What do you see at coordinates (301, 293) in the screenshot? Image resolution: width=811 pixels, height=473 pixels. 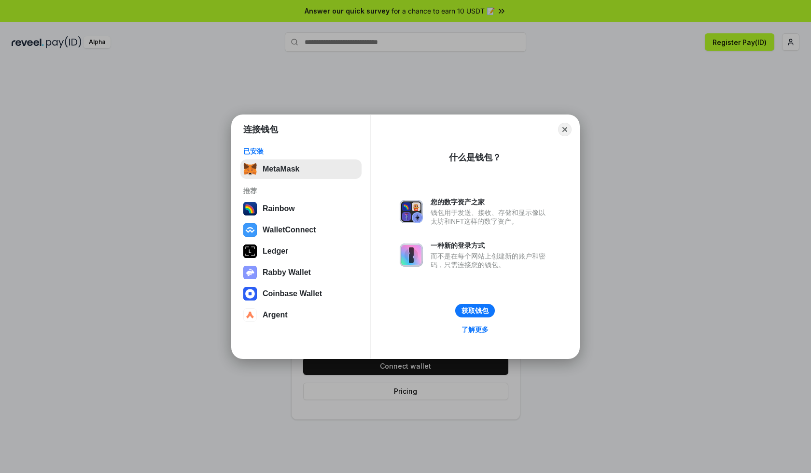 I see `button: Coinbase Wallet` at bounding box center [301, 293].